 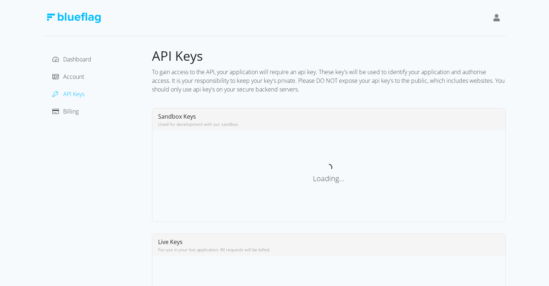 What do you see at coordinates (329, 124) in the screenshot?
I see `div: Used for development with our sandbox.` at bounding box center [329, 124].